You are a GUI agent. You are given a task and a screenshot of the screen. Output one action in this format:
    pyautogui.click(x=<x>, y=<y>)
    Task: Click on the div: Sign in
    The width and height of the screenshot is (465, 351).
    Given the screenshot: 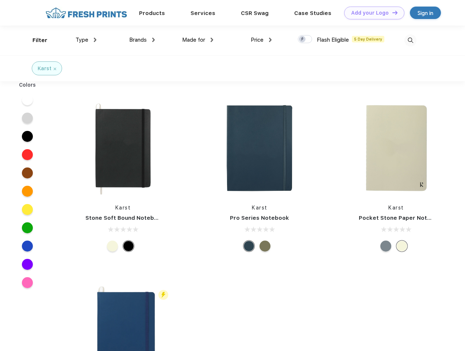 What is the action you would take?
    pyautogui.click(x=426, y=13)
    